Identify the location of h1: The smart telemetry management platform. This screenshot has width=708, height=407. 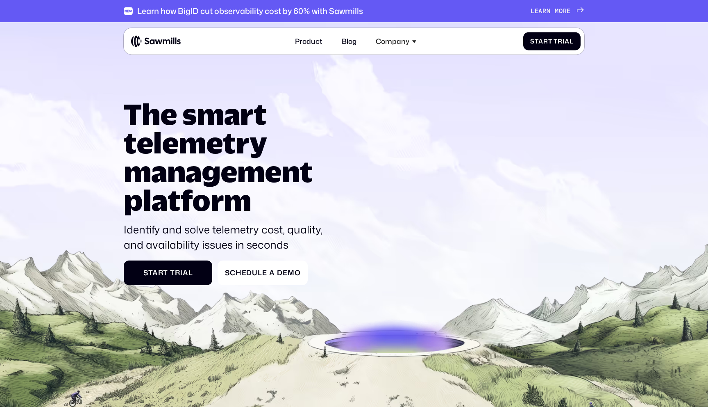
(226, 157).